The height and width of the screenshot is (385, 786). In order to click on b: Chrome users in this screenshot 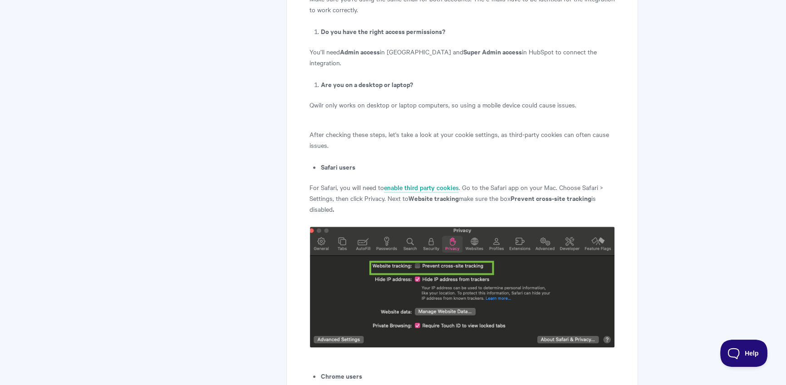, I will do `click(341, 376)`.